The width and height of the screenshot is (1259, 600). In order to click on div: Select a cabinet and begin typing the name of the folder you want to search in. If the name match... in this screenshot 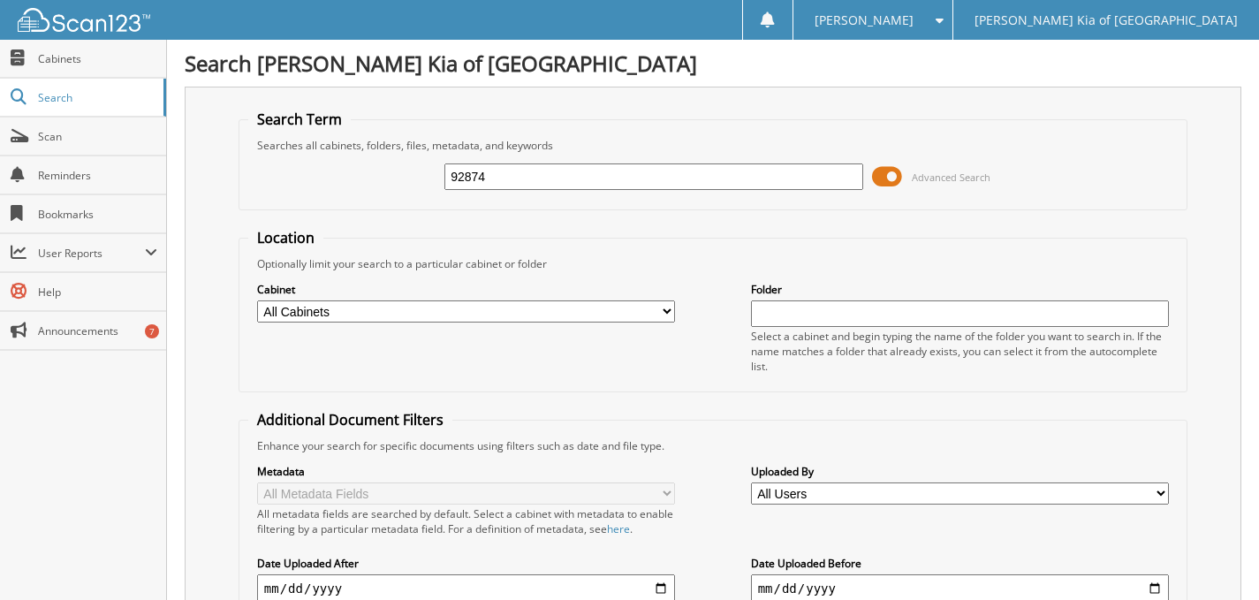, I will do `click(960, 351)`.